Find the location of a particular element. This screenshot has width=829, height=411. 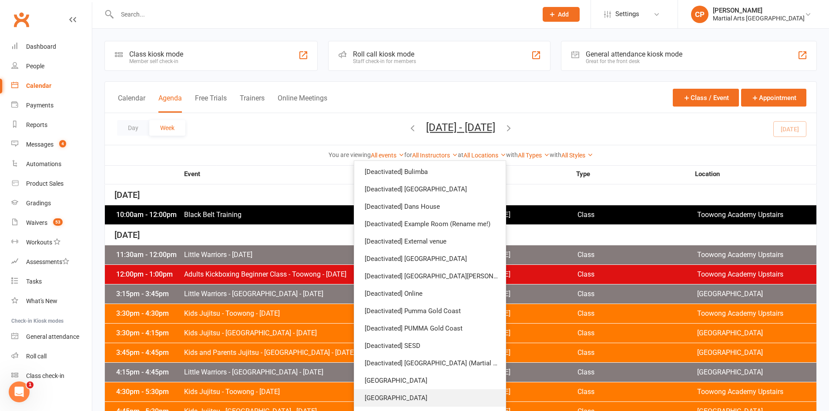

div: 12:00pm - 1:00pm is located at coordinates (149, 274).